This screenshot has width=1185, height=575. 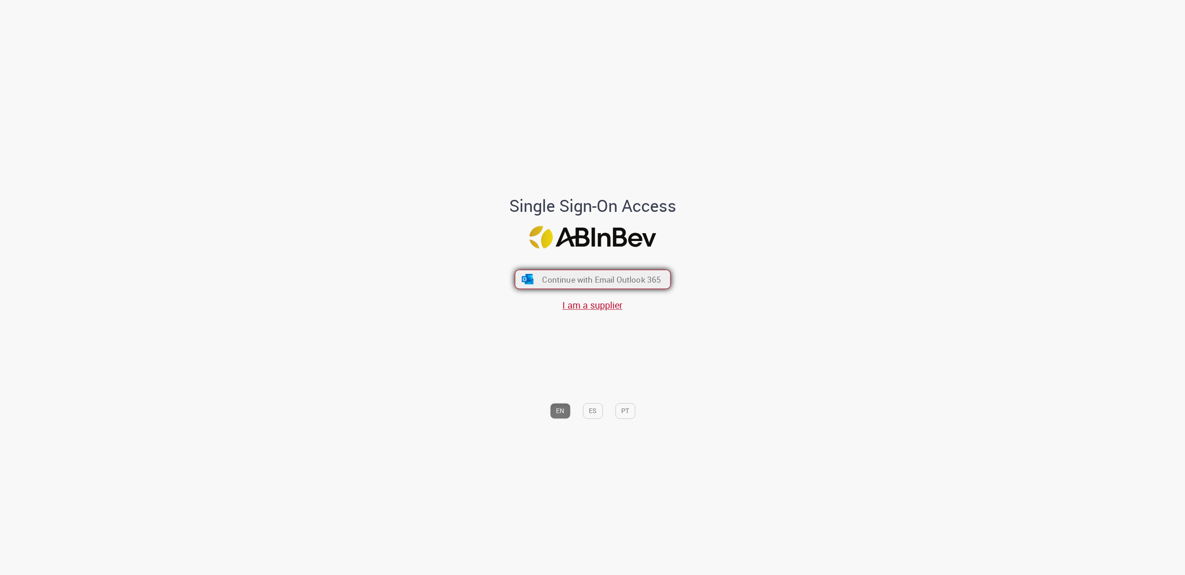 I want to click on img: ícone Azure/Microsoft 360, so click(x=527, y=279).